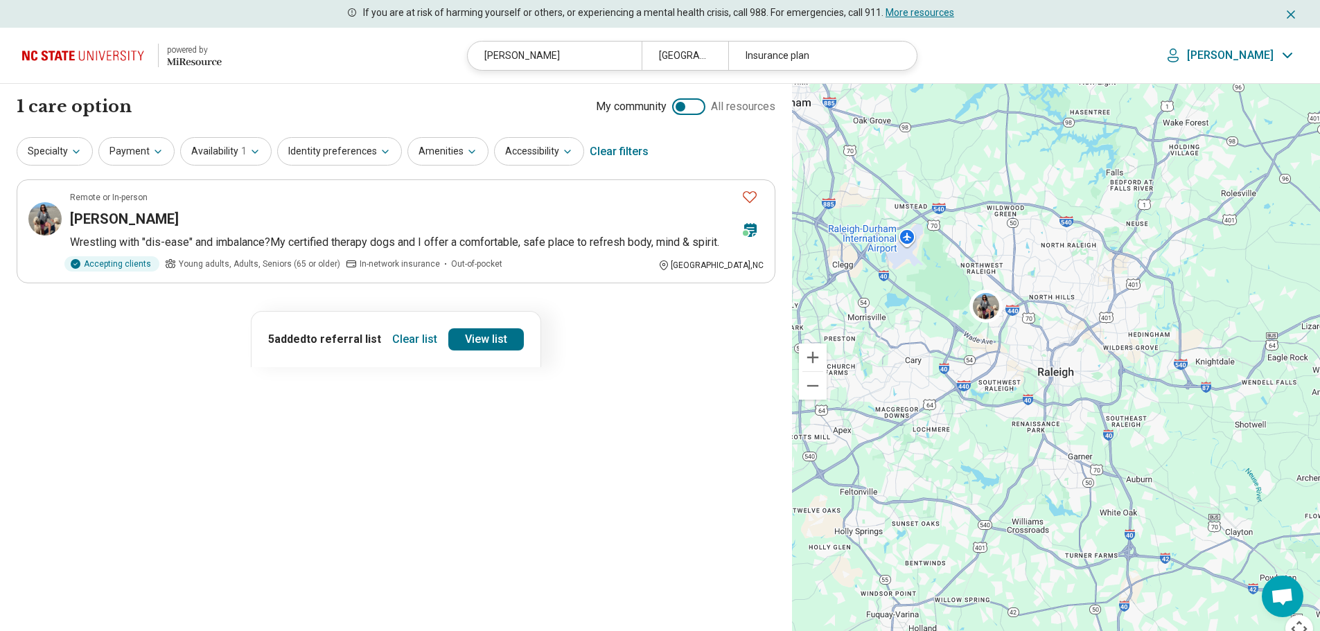 The width and height of the screenshot is (1320, 631). I want to click on span: 1, so click(244, 151).